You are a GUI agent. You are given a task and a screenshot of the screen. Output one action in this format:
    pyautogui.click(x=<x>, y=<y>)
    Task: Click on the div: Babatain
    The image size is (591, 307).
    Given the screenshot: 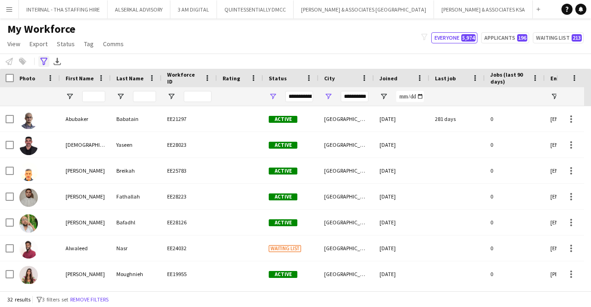 What is the action you would take?
    pyautogui.click(x=136, y=119)
    